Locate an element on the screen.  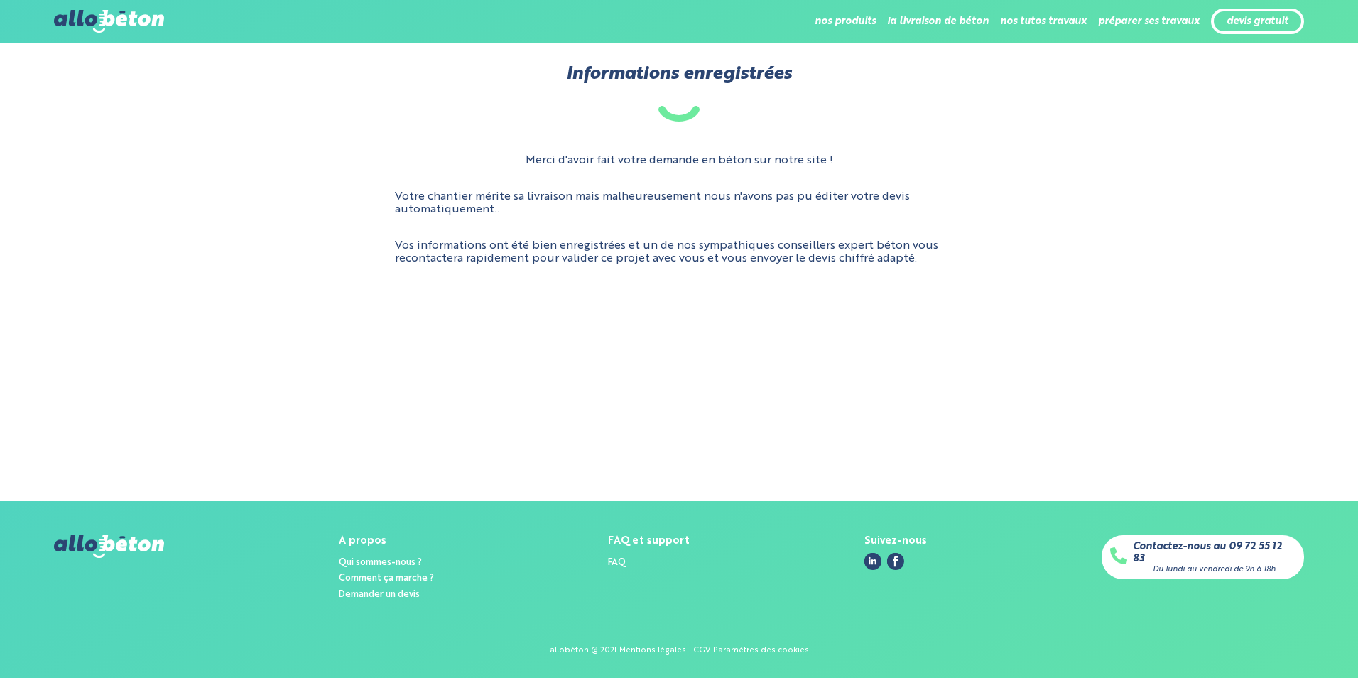
a: FAQ is located at coordinates (617, 562).